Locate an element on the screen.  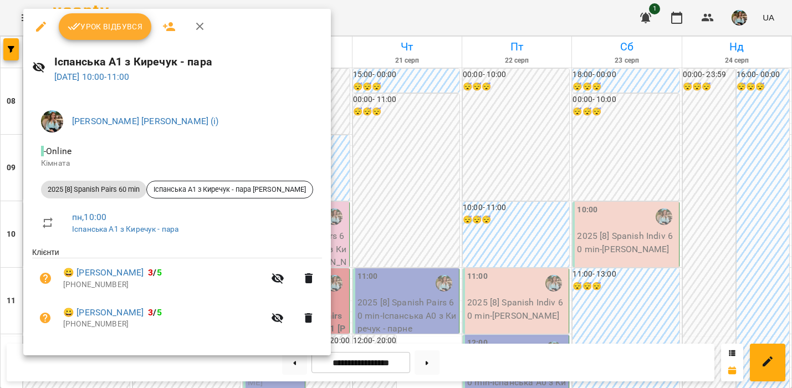
span: Урок відбувся is located at coordinates (105, 27).